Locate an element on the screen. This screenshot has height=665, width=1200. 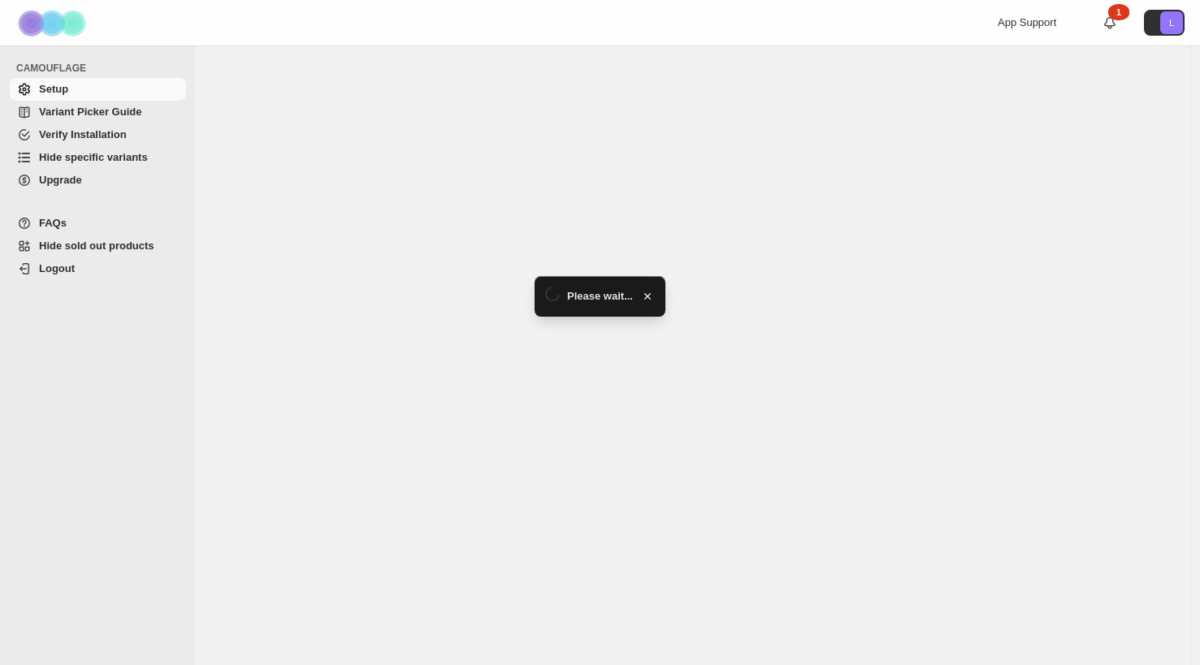
text: L is located at coordinates (1172, 23).